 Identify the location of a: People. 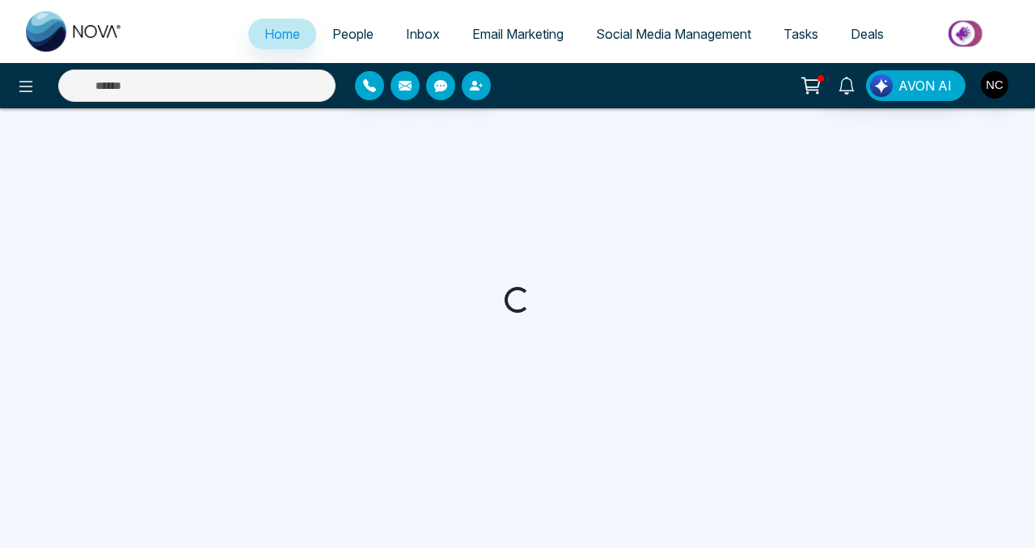
(352, 34).